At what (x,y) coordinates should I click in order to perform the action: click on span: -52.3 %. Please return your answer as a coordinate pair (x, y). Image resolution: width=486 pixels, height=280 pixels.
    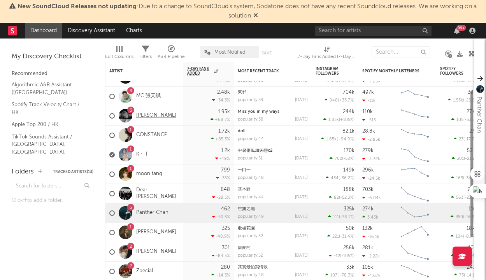
    Looking at the image, I should click on (346, 197).